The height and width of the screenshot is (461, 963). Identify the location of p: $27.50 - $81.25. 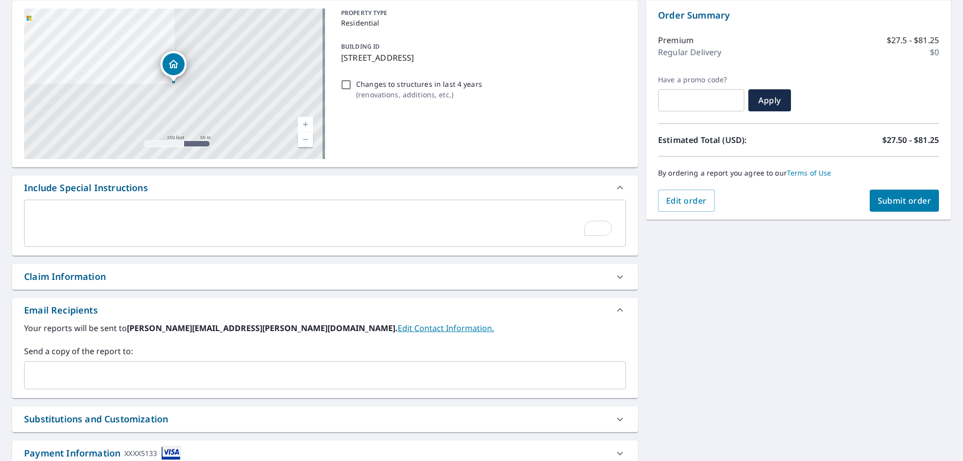
(910, 140).